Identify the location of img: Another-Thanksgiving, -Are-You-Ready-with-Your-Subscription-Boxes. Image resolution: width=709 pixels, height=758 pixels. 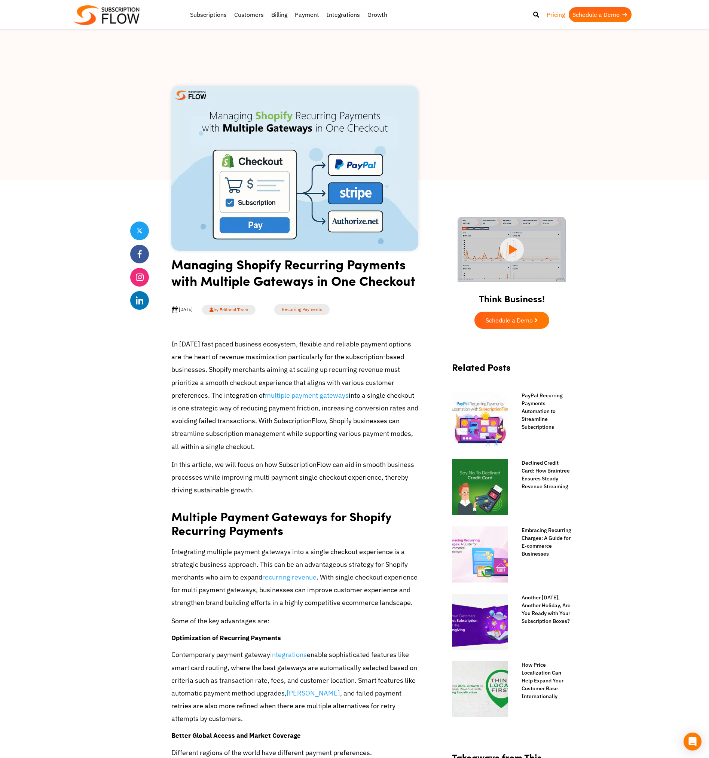
(480, 622).